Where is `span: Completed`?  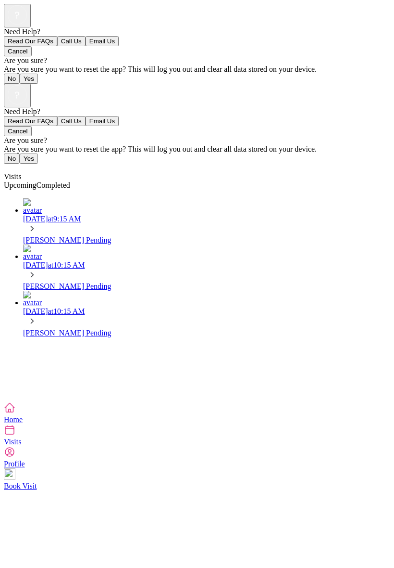 span: Completed is located at coordinates (53, 185).